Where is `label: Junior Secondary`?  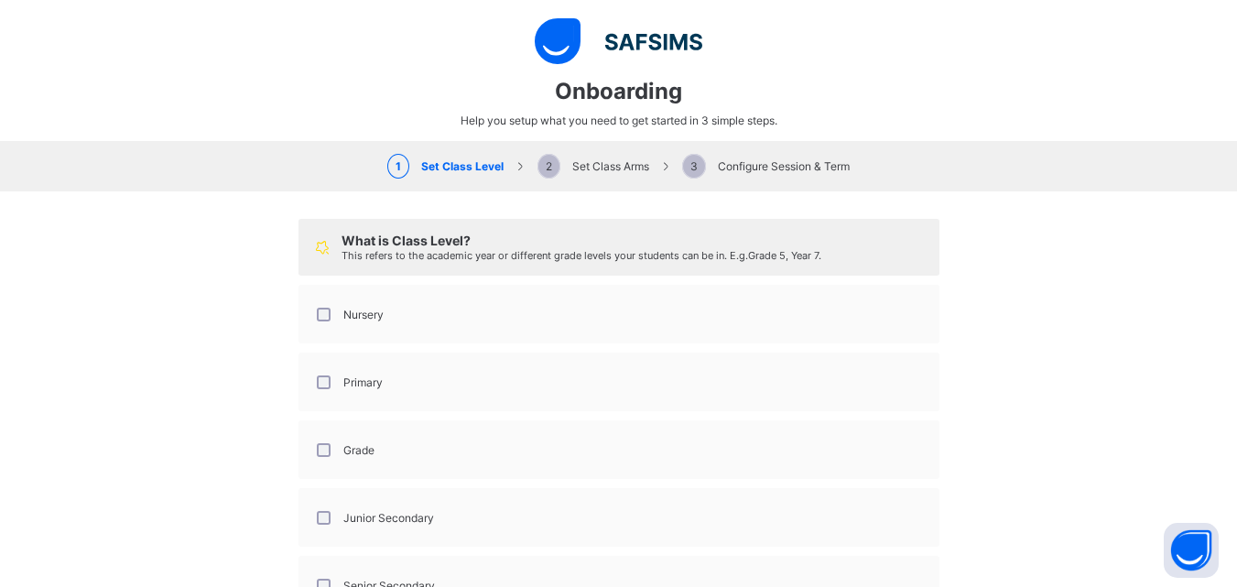
label: Junior Secondary is located at coordinates (388, 517).